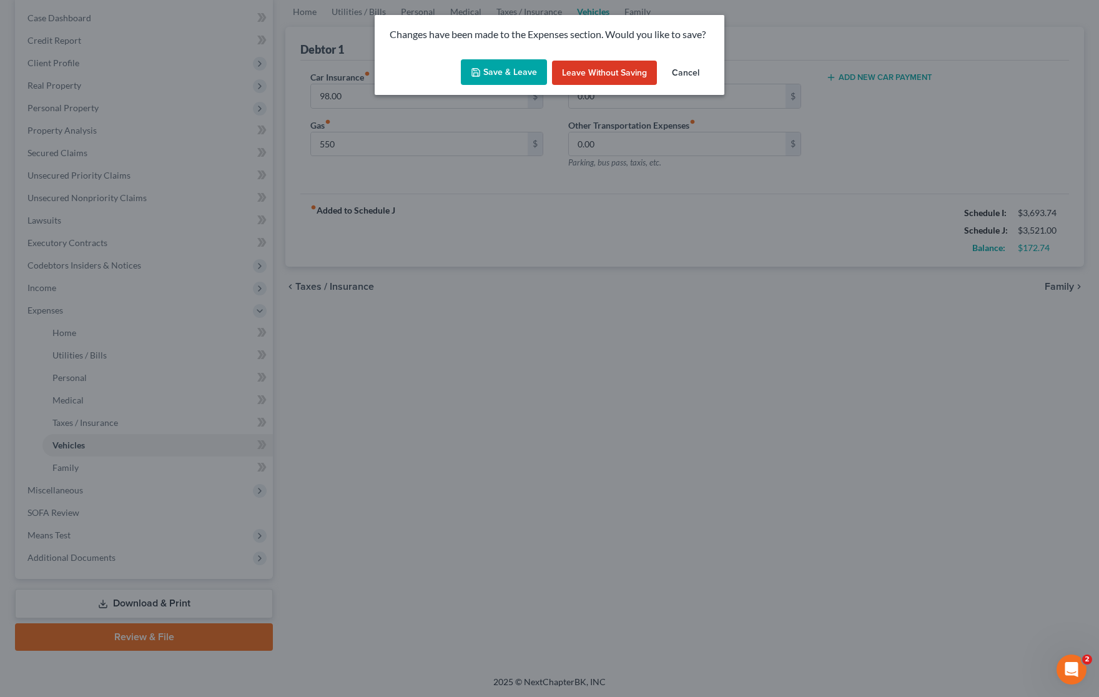 The image size is (1099, 697). Describe the element at coordinates (504, 72) in the screenshot. I see `button: Save & Leave` at that location.